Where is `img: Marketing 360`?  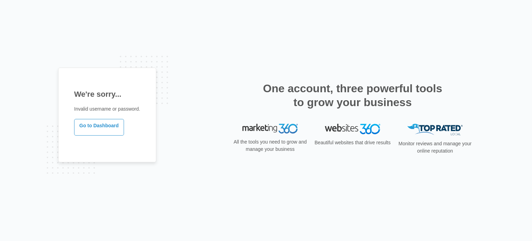 img: Marketing 360 is located at coordinates (270, 128).